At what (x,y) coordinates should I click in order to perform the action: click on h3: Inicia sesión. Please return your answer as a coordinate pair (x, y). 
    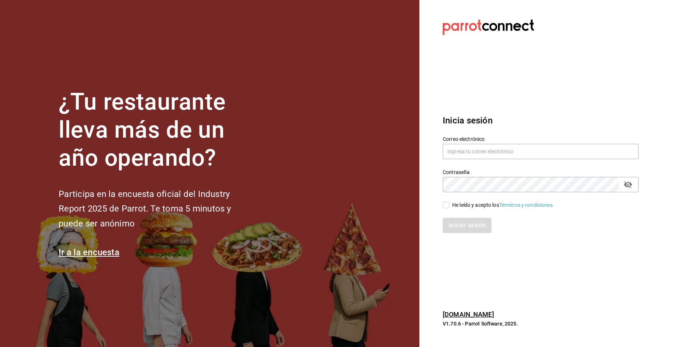
    Looking at the image, I should click on (541, 121).